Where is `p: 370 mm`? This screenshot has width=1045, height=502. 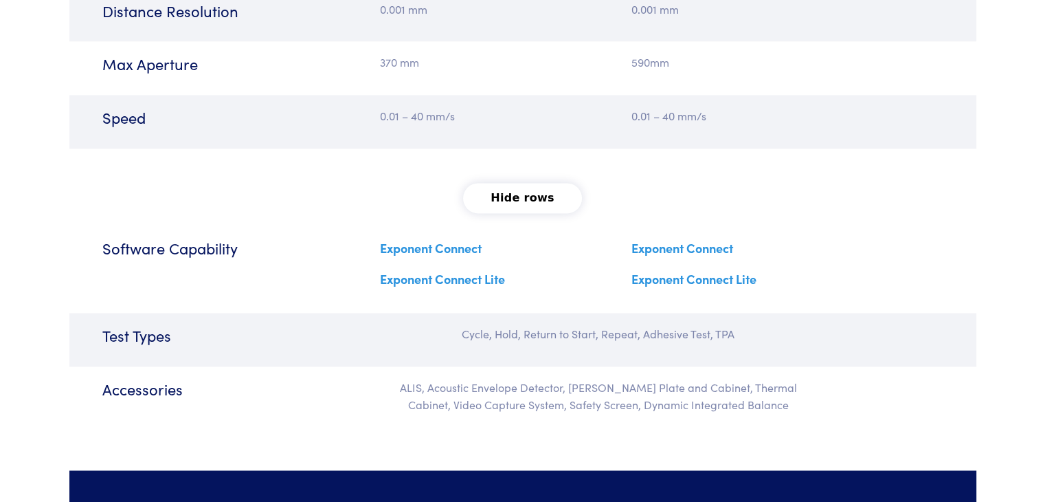 p: 370 mm is located at coordinates (447, 63).